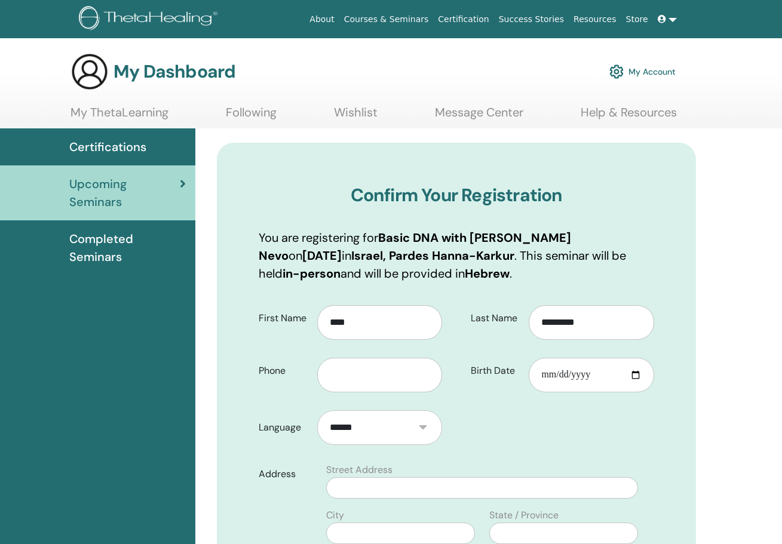 This screenshot has height=544, width=782. I want to click on label: Phone, so click(283, 371).